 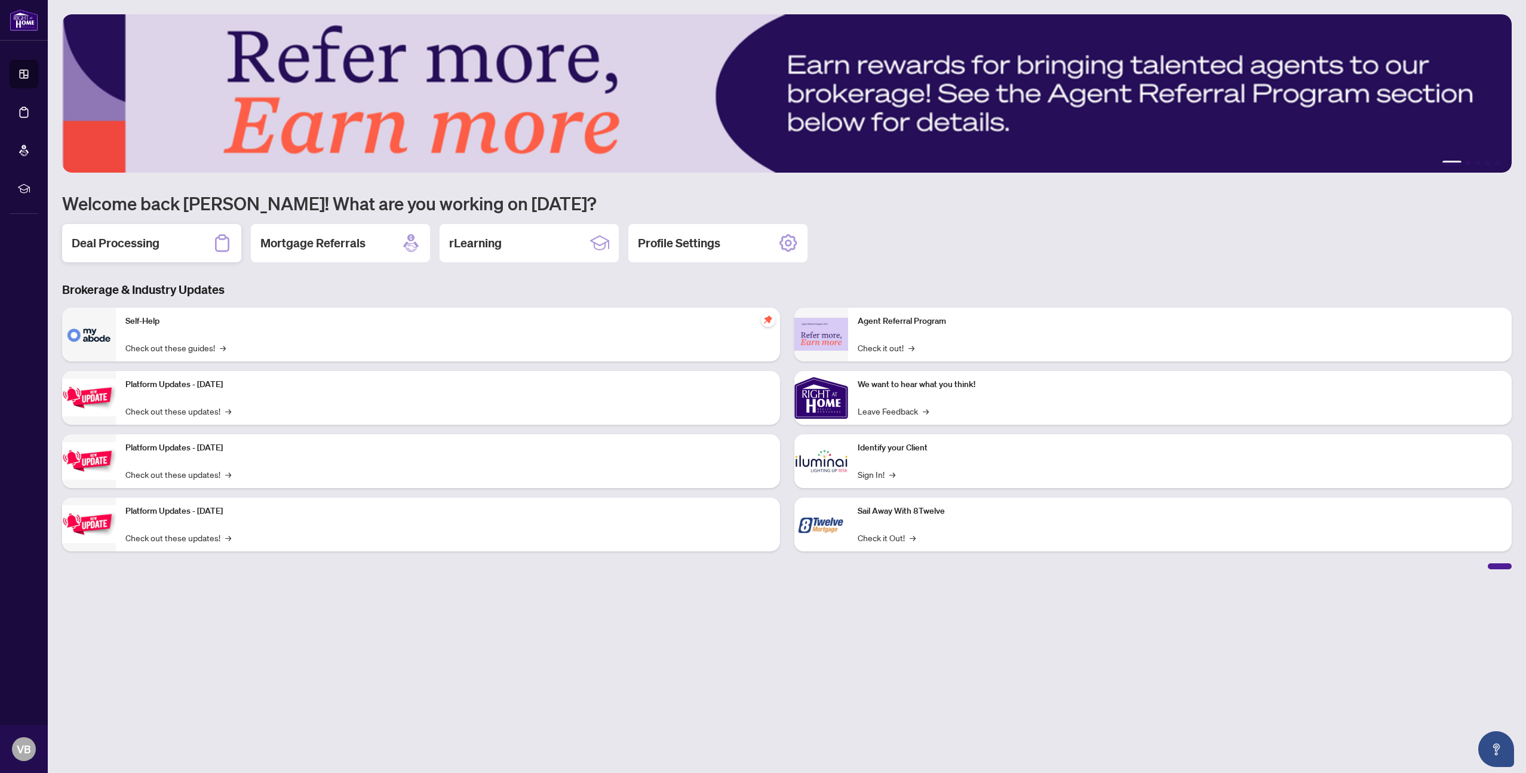 I want to click on h2: Deal Processing, so click(x=115, y=243).